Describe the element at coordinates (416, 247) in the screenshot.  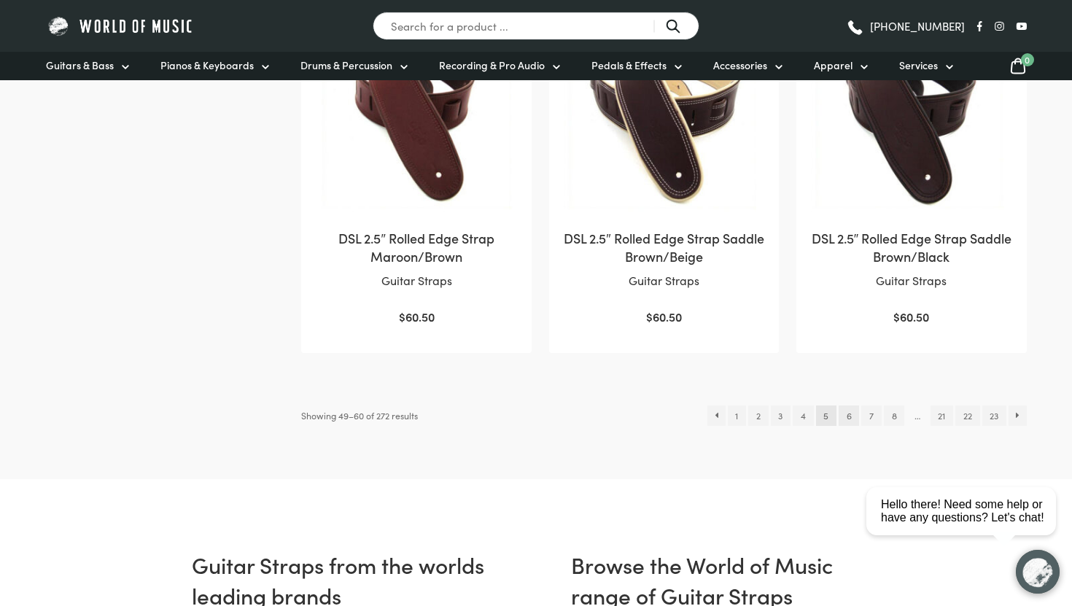
I see `h2: DSL 2.5″ Rolled Edge Strap Maroon/Brown` at that location.